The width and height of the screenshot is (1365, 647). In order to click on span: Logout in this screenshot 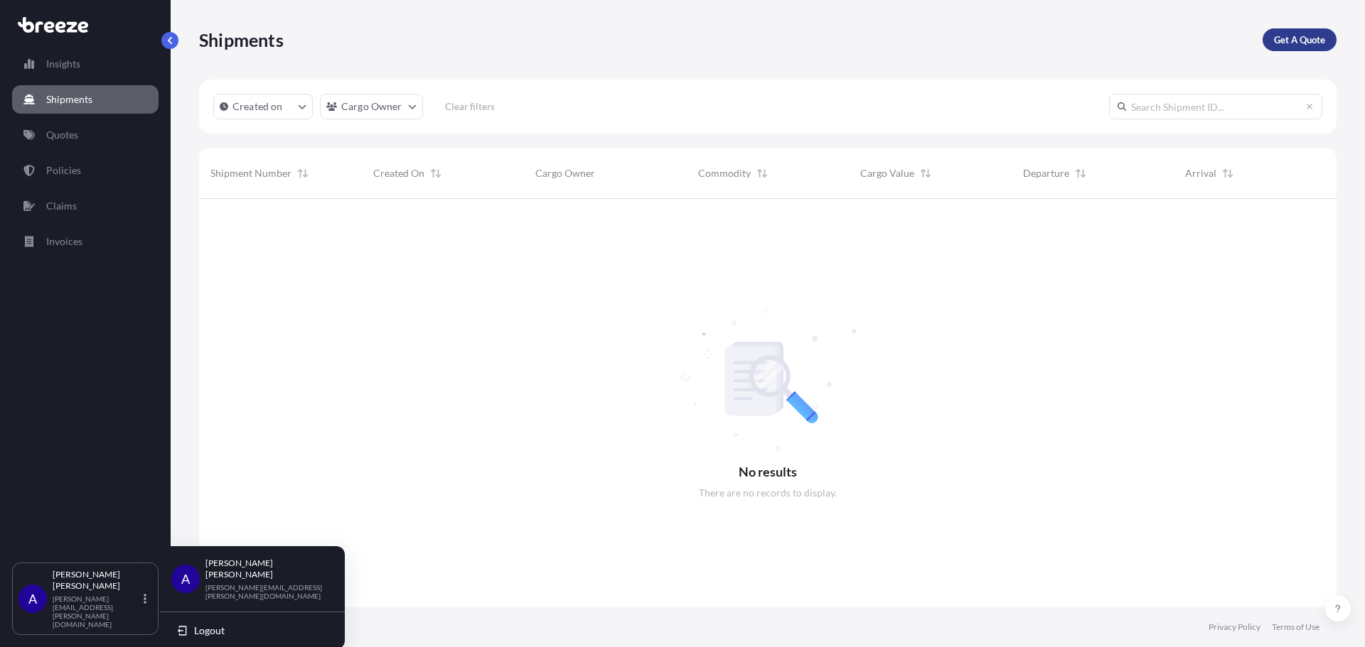, I will do `click(209, 631)`.